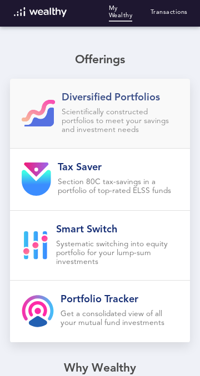 This screenshot has height=376, width=200. I want to click on p: Get a consolidated view of all your mutual fund investments, so click(119, 319).